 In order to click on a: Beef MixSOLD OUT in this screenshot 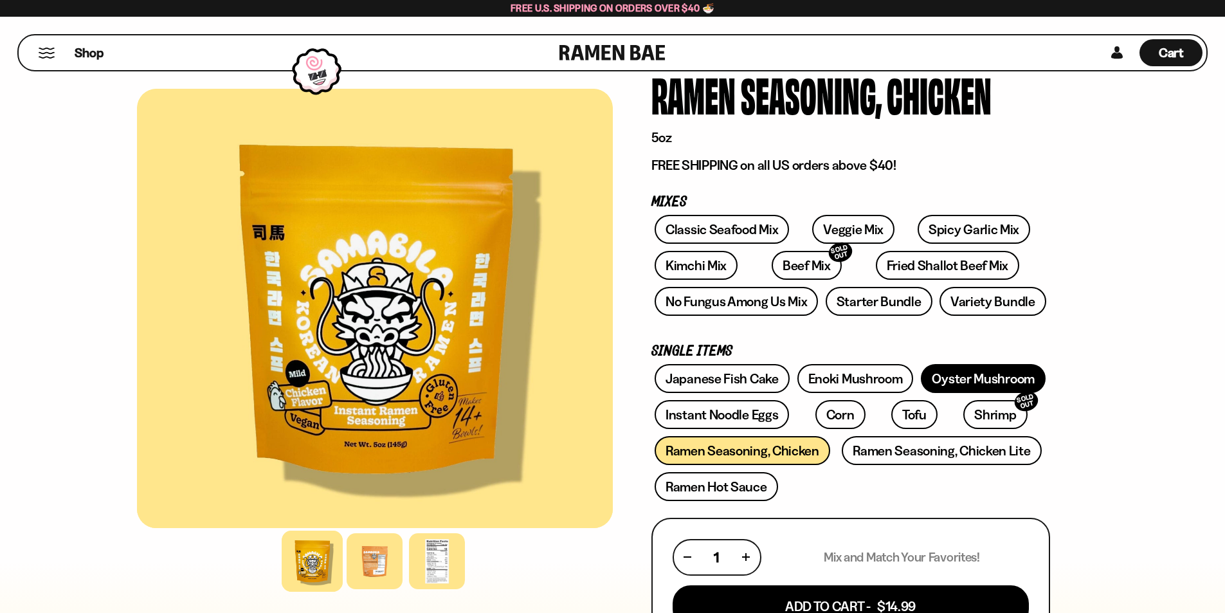, I will do `click(807, 265)`.